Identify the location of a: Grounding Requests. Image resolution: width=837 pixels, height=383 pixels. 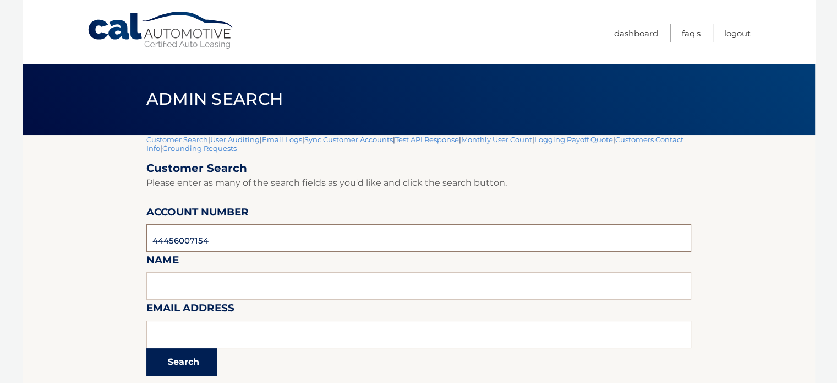
(199, 148).